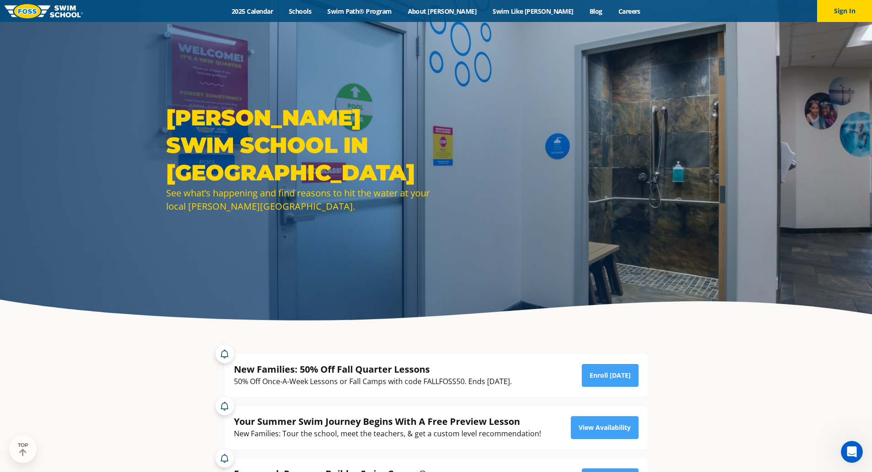 This screenshot has height=472, width=872. Describe the element at coordinates (604, 427) in the screenshot. I see `a: View Availability` at that location.